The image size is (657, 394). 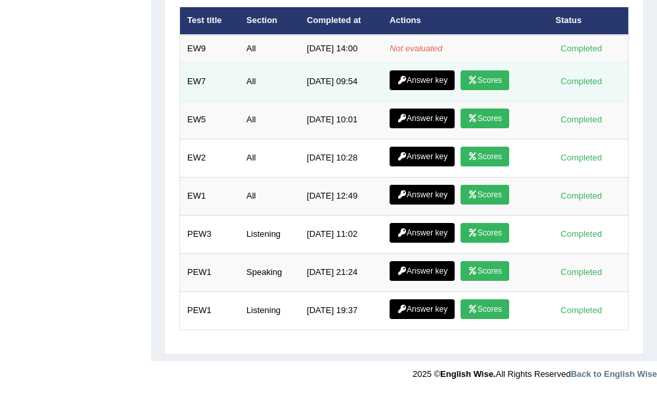 I want to click on td: EW7, so click(x=210, y=81).